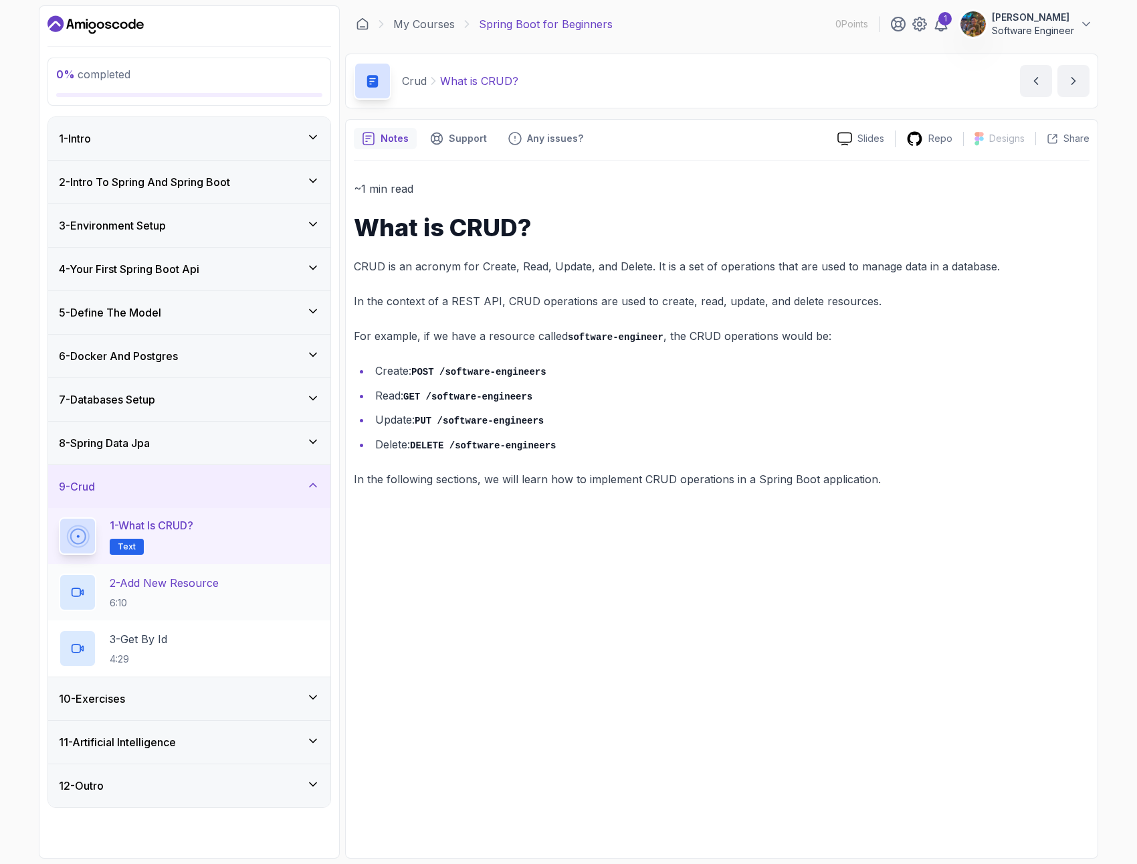  Describe the element at coordinates (92, 698) in the screenshot. I see `h3: 10 - Exercises` at that location.